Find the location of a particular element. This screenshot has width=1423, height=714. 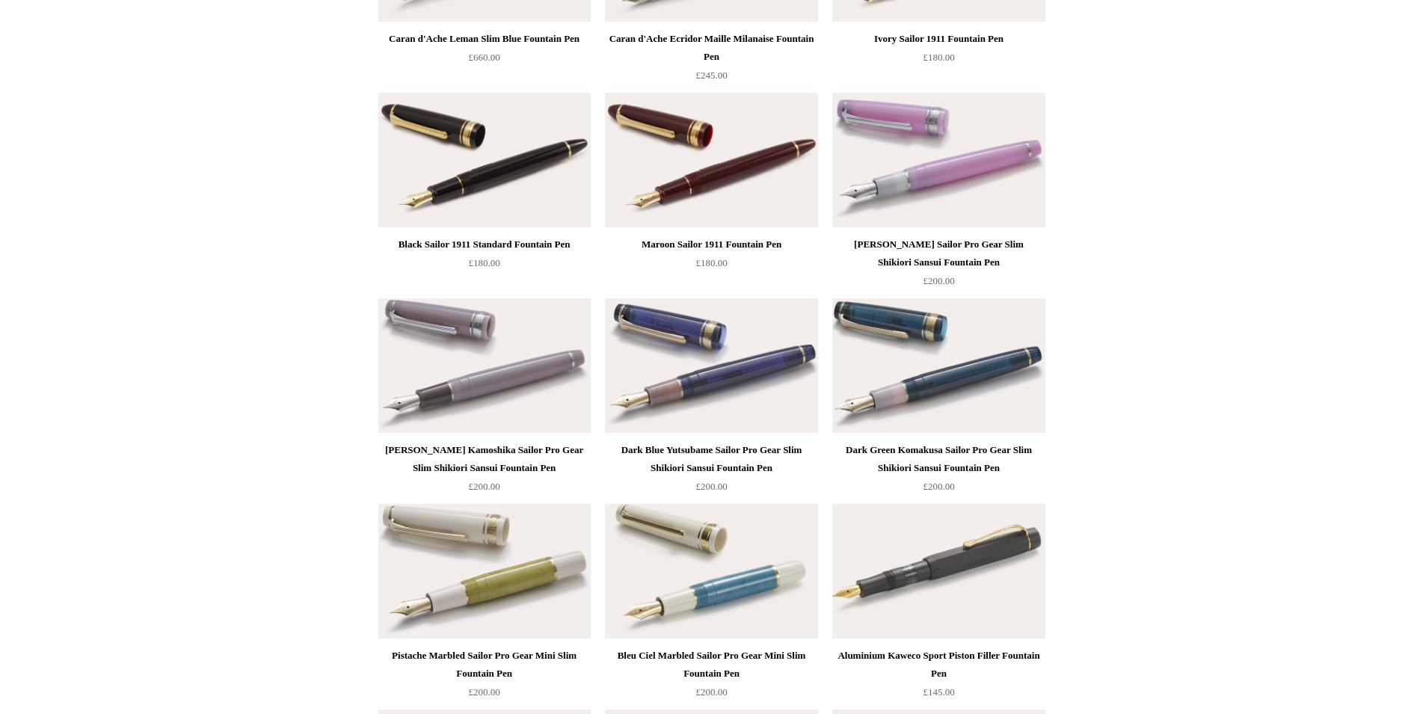

a: Dark Blue Yutsubame Sailor Pro Gear Slim Shikiori Sansui Fountain Pen £200.00 is located at coordinates (711, 472).